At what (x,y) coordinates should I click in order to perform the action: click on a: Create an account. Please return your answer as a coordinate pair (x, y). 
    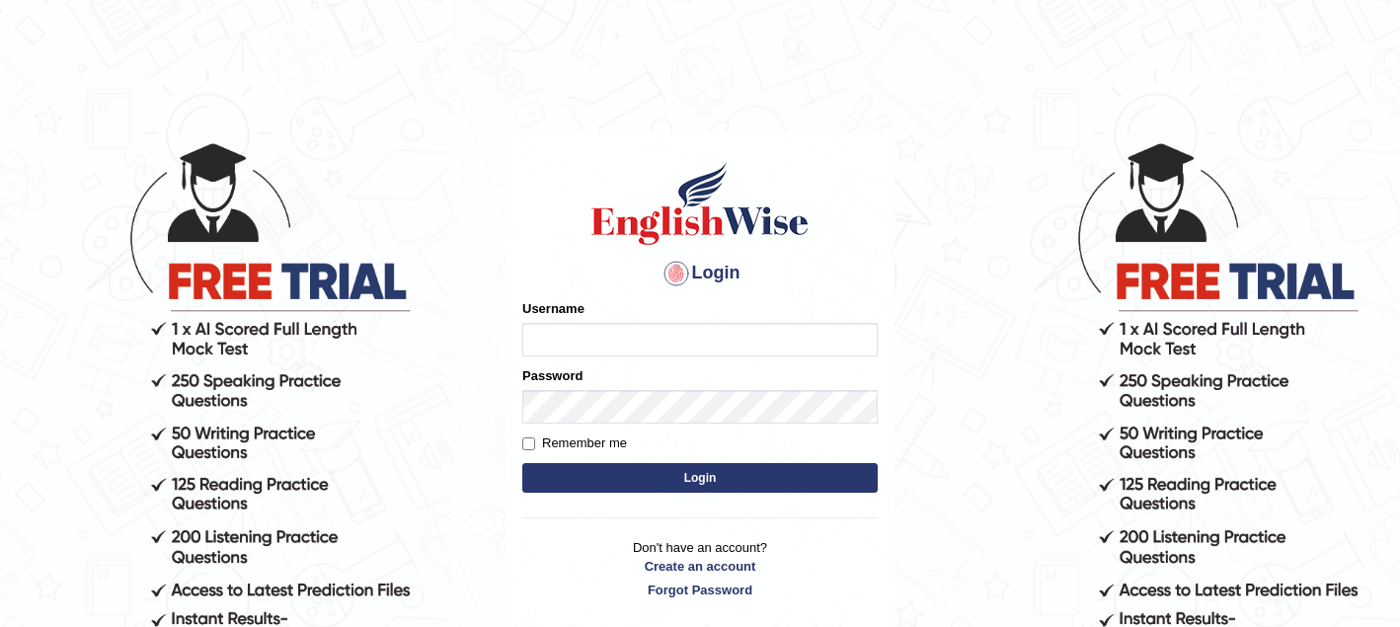
    Looking at the image, I should click on (700, 566).